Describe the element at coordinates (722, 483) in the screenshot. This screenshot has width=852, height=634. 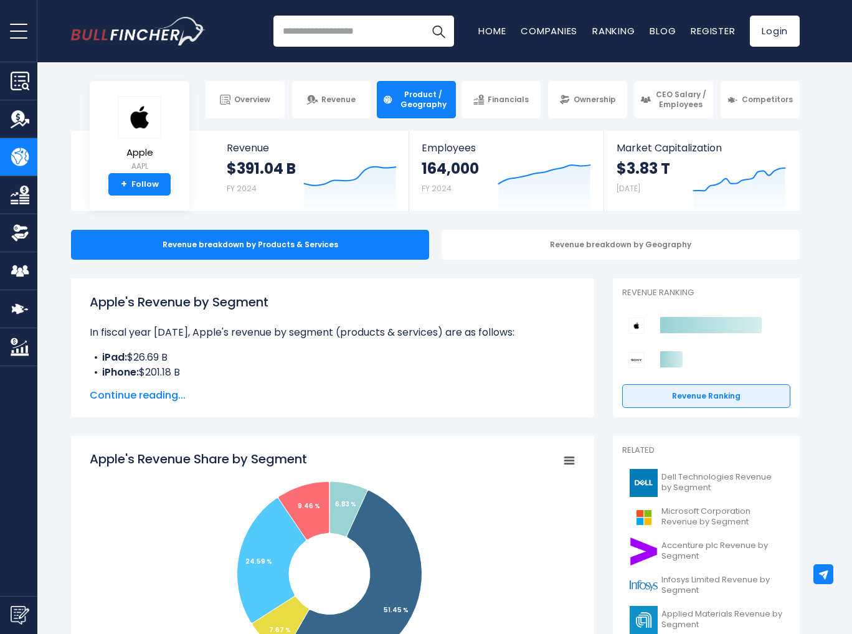
I see `span: Dell Technologies Revenue by Segment` at that location.